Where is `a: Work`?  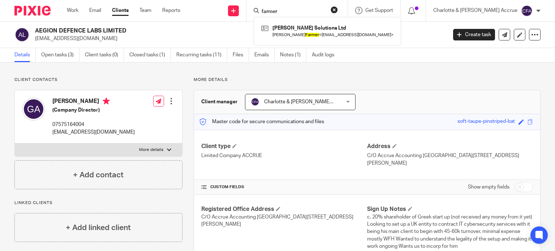 a: Work is located at coordinates (73, 10).